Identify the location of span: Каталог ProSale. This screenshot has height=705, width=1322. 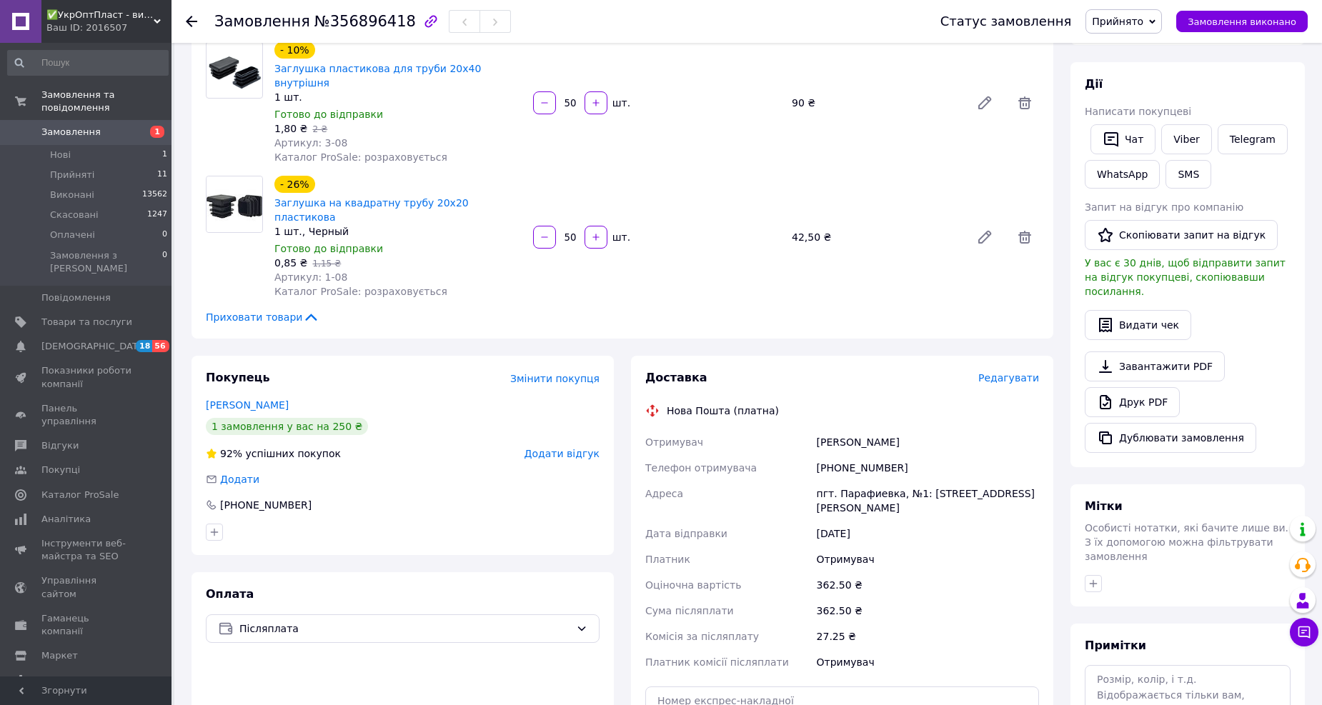
(80, 495).